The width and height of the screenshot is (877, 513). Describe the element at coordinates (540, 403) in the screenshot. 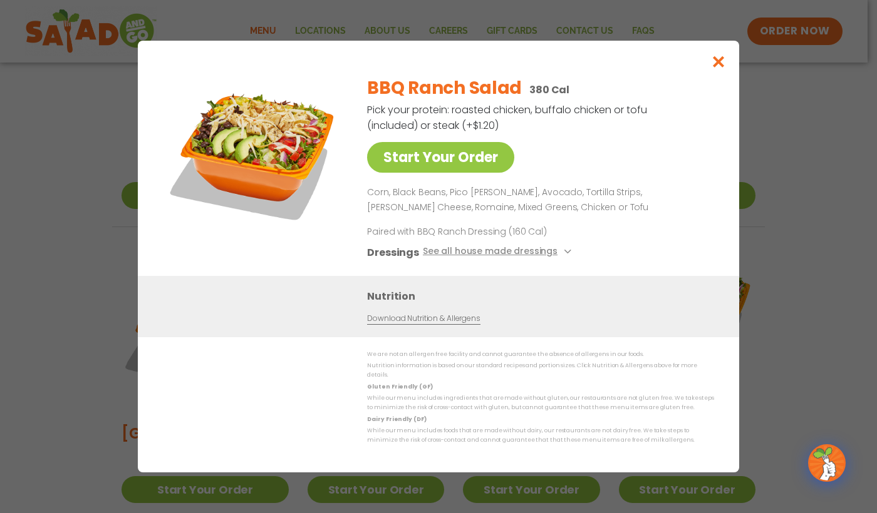

I see `p: While our menu includes ingredients that are made without gluten, our restaurants are not gluten ...` at that location.